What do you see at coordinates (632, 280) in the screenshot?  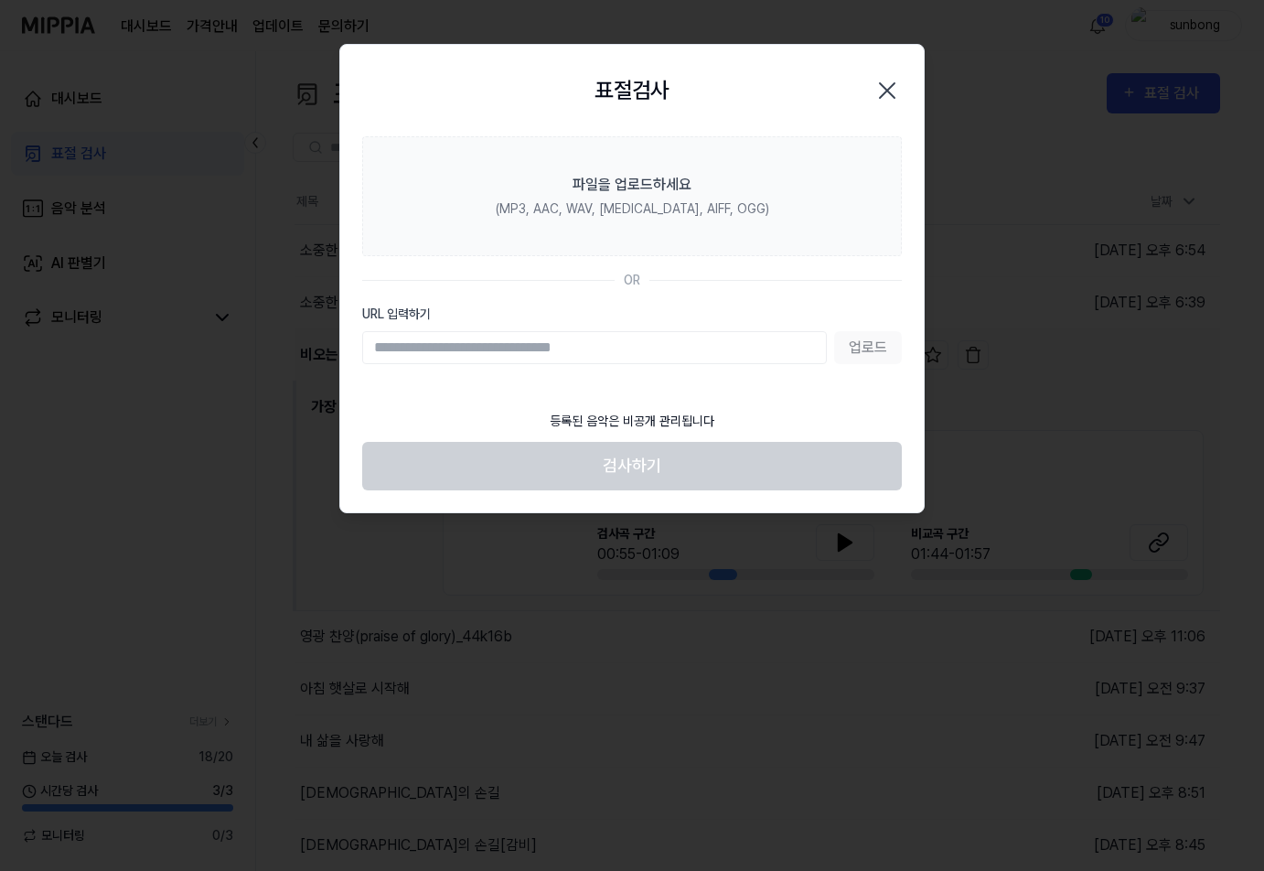 I see `div: OR` at bounding box center [632, 280].